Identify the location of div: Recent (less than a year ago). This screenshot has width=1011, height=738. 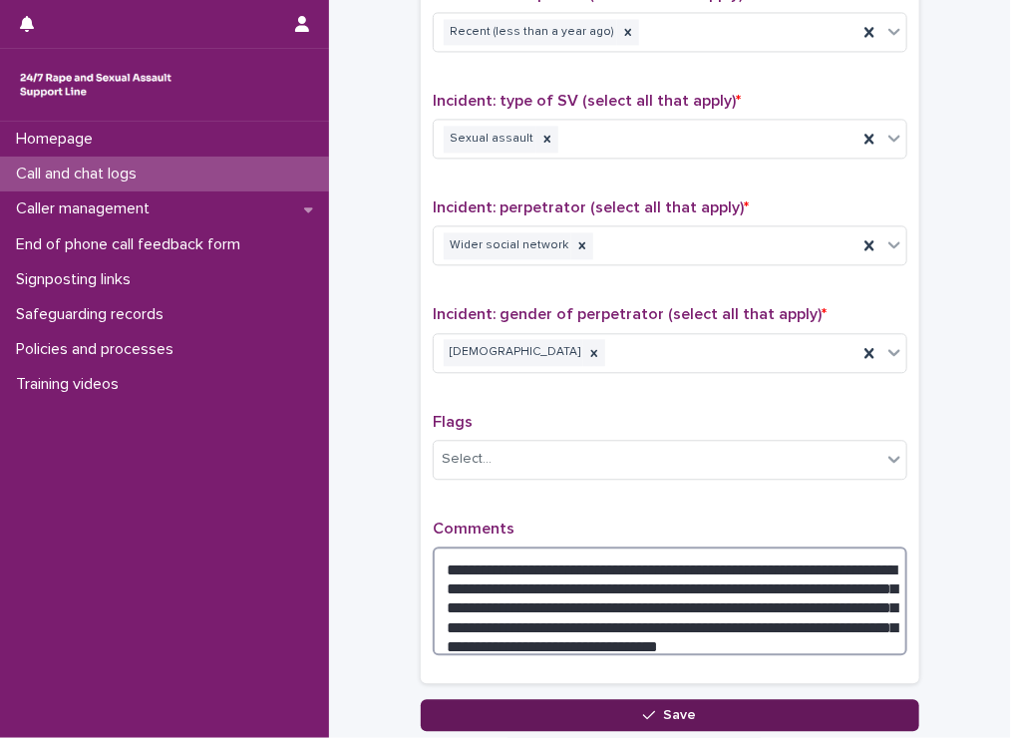
(531, 32).